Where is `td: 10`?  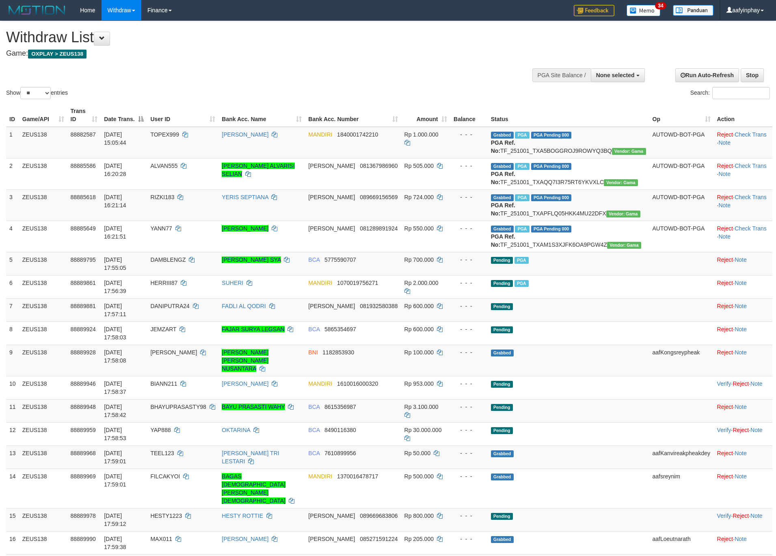 td: 10 is located at coordinates (13, 387).